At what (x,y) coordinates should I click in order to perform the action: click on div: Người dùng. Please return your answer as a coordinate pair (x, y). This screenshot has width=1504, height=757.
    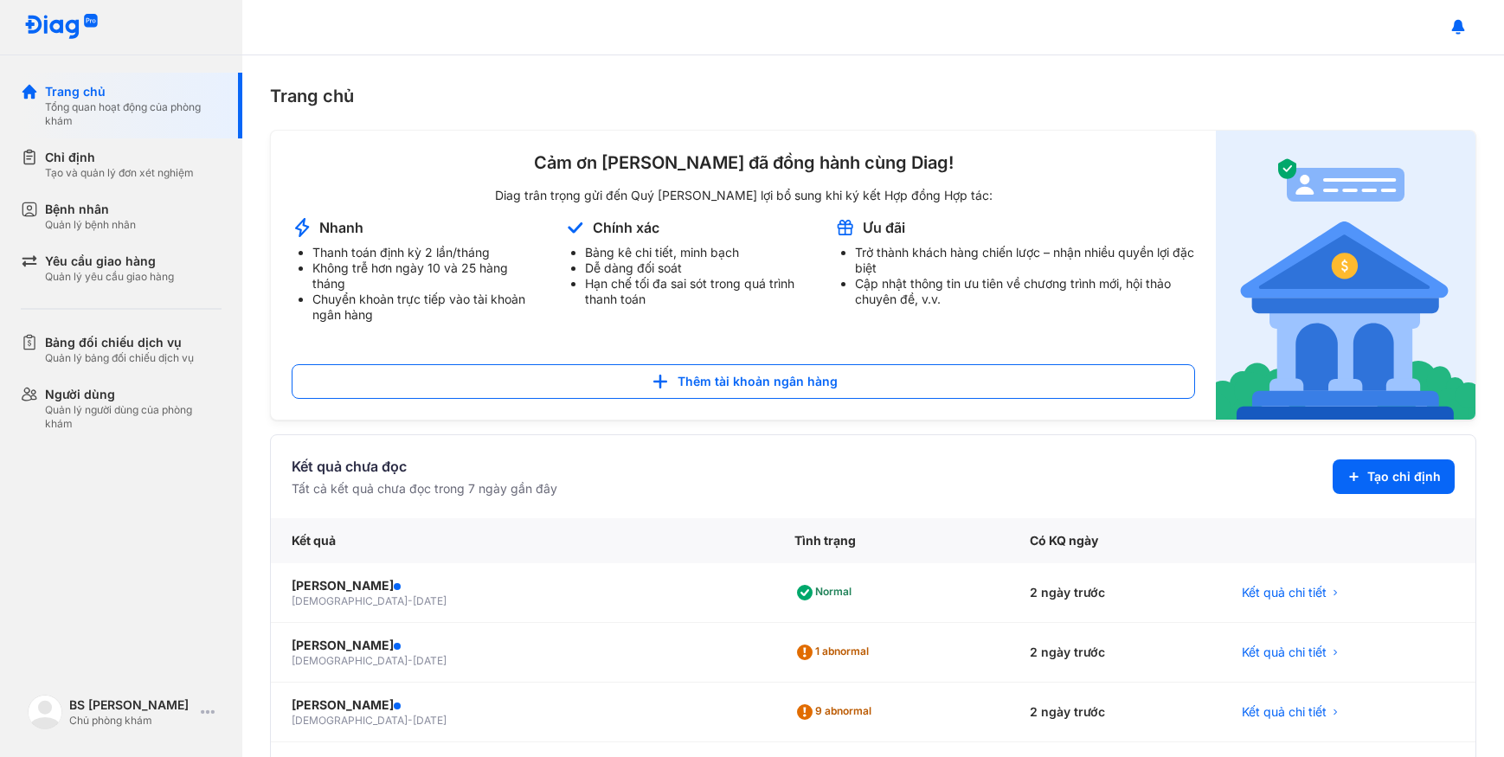
    Looking at the image, I should click on (133, 395).